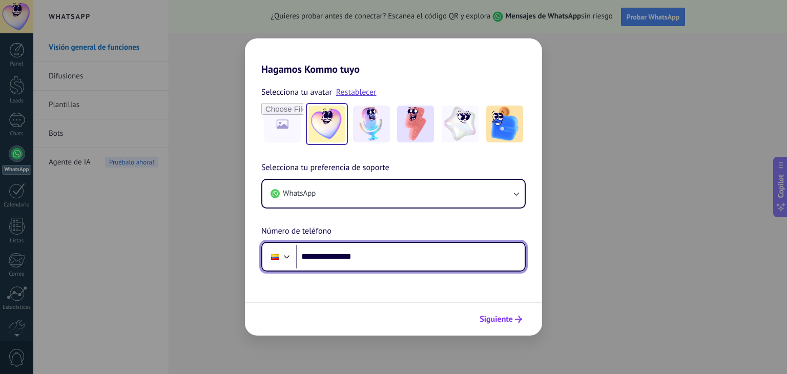 The height and width of the screenshot is (374, 787). Describe the element at coordinates (299, 194) in the screenshot. I see `span: WhatsApp` at that location.